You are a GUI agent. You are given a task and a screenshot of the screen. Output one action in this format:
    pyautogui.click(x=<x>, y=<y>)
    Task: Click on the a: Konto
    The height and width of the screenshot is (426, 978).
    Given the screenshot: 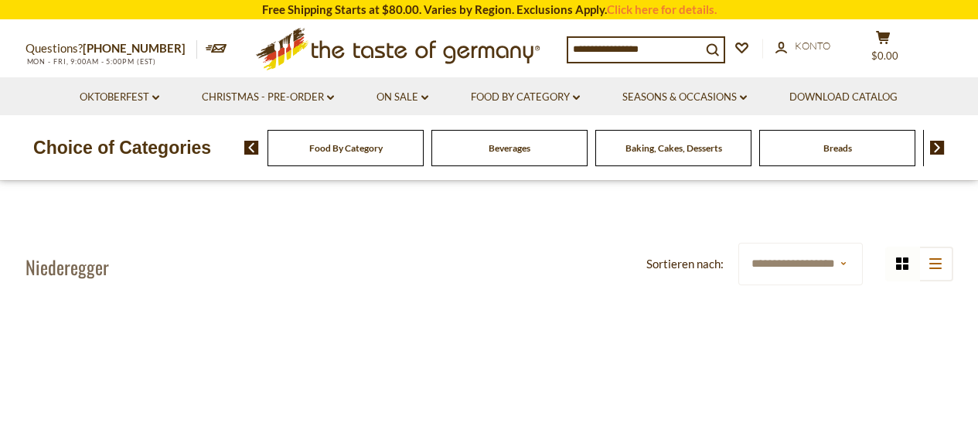 What is the action you would take?
    pyautogui.click(x=803, y=46)
    